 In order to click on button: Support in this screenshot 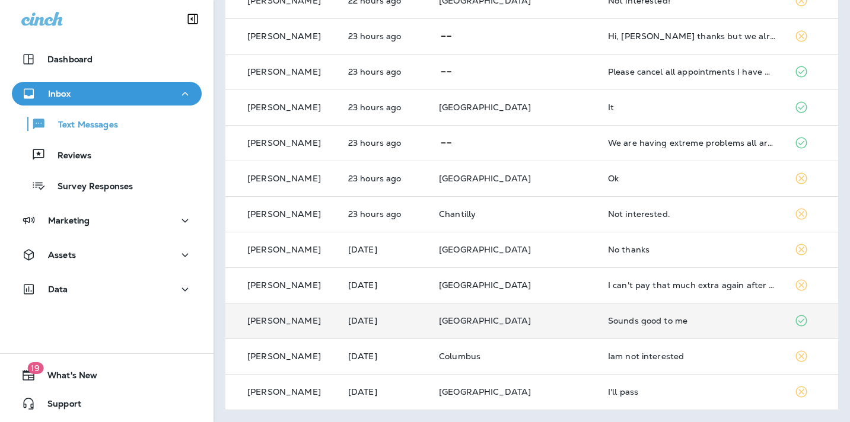, I will do `click(107, 404)`.